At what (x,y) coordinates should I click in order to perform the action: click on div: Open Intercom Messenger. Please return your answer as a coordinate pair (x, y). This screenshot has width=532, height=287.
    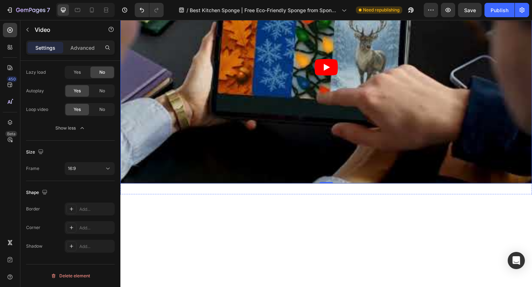
    Looking at the image, I should click on (517, 260).